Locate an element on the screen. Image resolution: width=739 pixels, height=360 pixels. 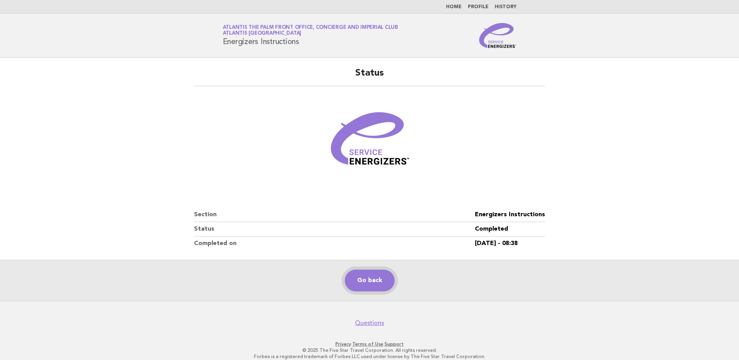
a: Support is located at coordinates (394, 344).